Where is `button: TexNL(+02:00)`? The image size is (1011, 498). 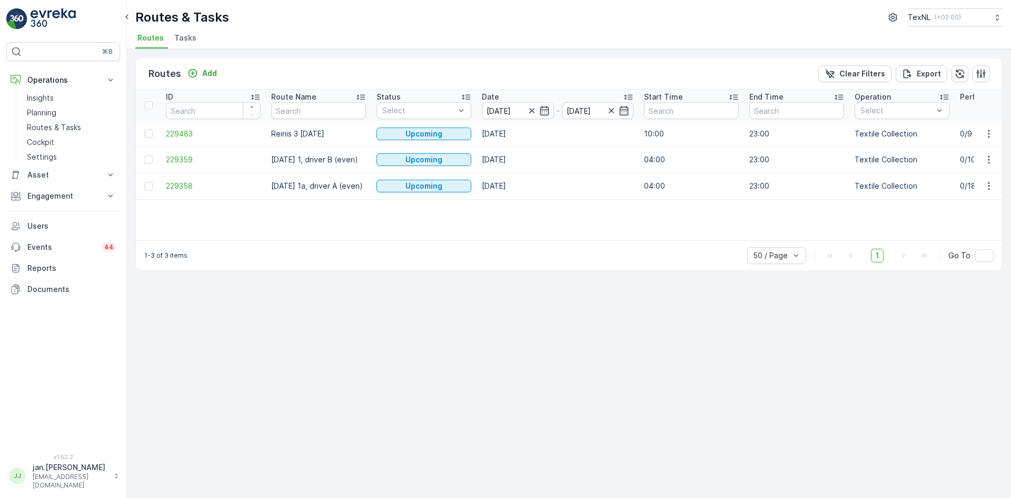
button: TexNL(+02:00) is located at coordinates (955, 17).